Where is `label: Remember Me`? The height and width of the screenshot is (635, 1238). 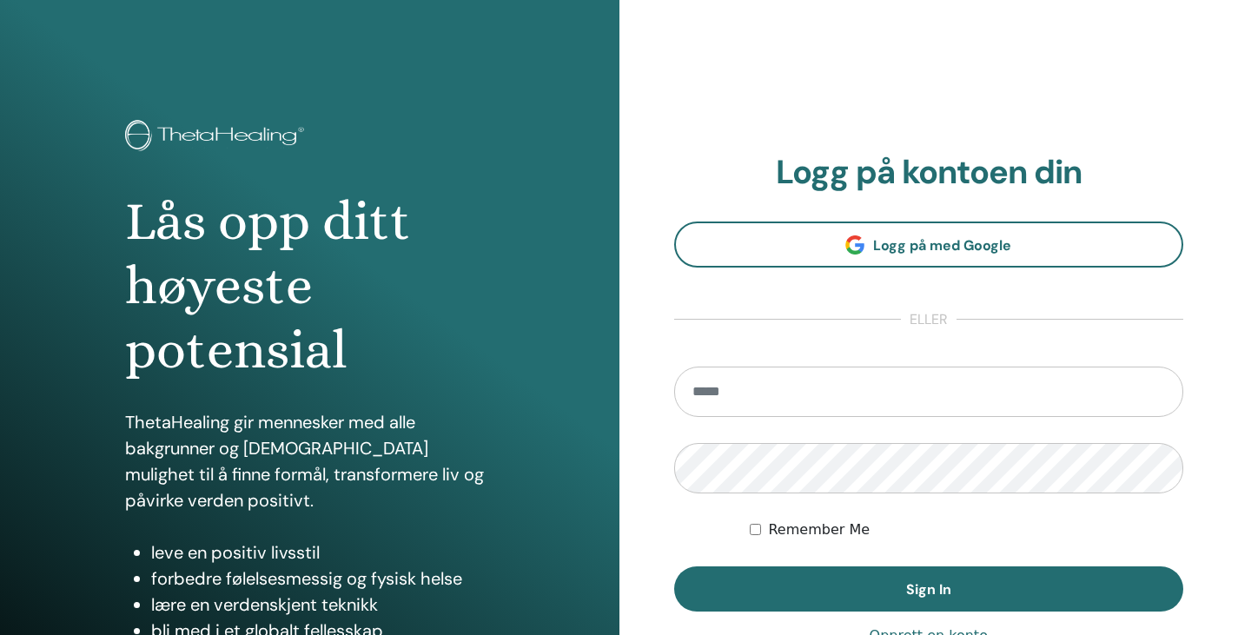 label: Remember Me is located at coordinates (819, 530).